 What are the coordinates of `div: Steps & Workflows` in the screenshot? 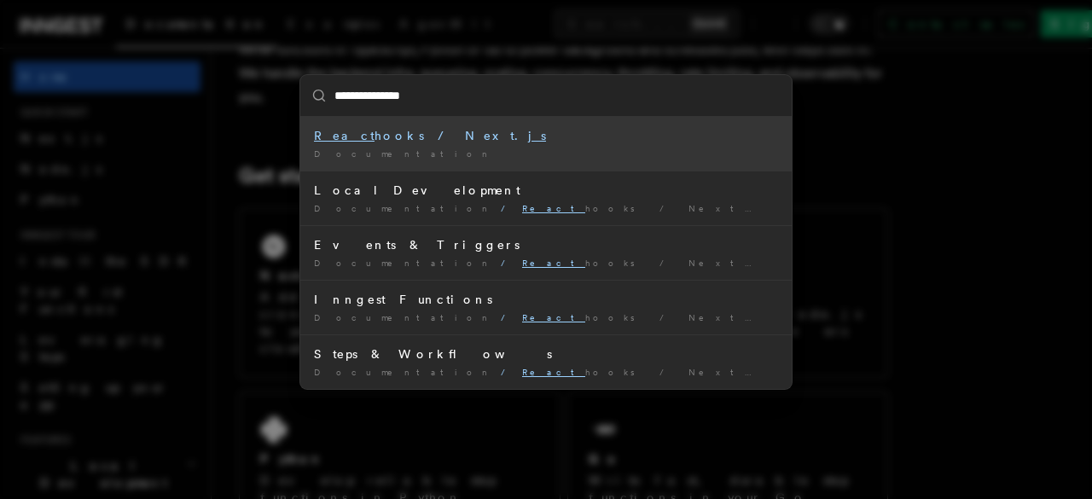 It's located at (546, 354).